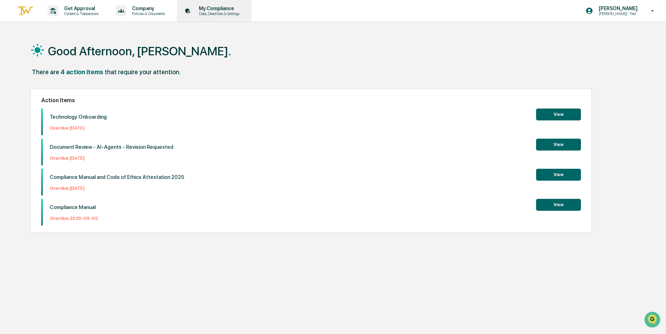 This screenshot has width=666, height=334. I want to click on span: Attestations, so click(72, 92).